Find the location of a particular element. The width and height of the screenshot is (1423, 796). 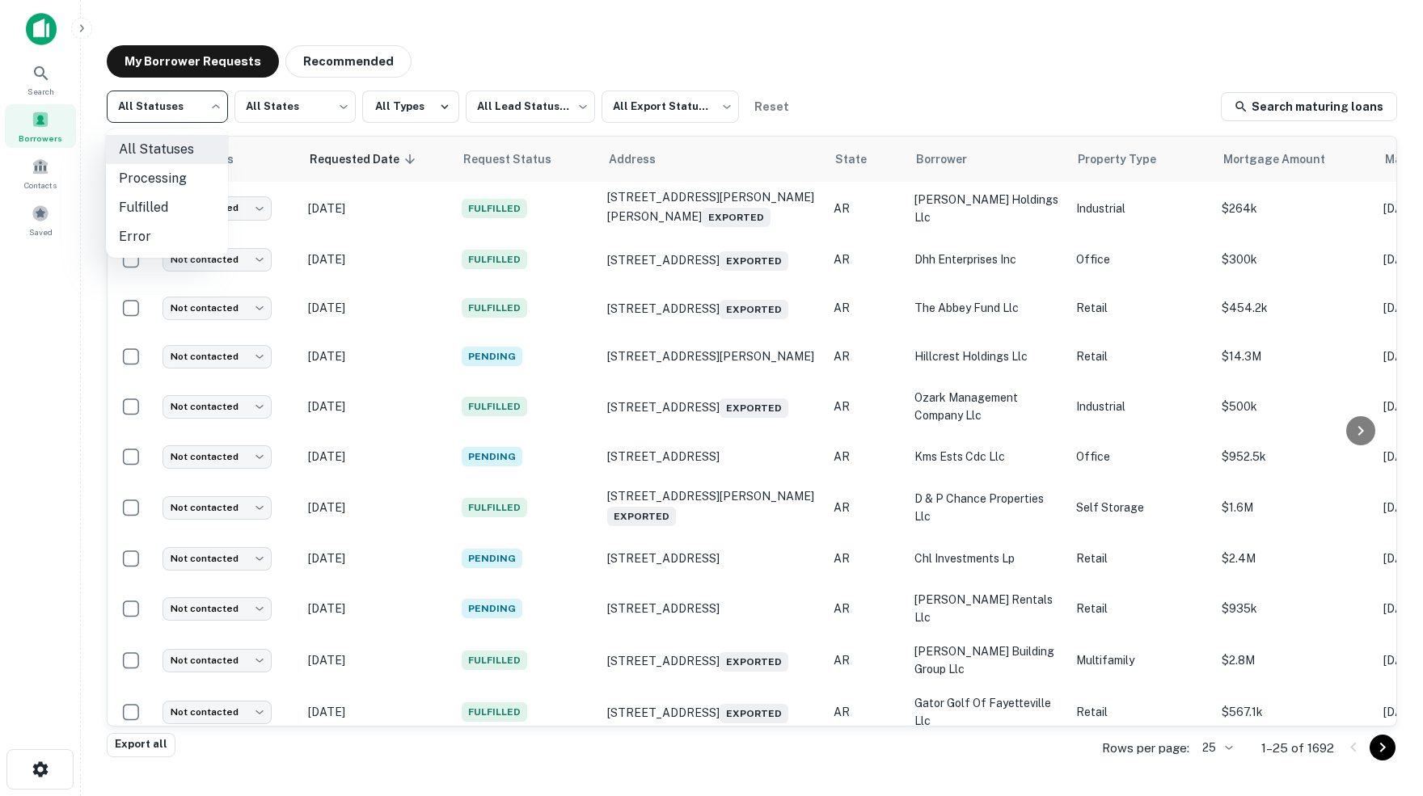

li: Processing is located at coordinates (167, 179).